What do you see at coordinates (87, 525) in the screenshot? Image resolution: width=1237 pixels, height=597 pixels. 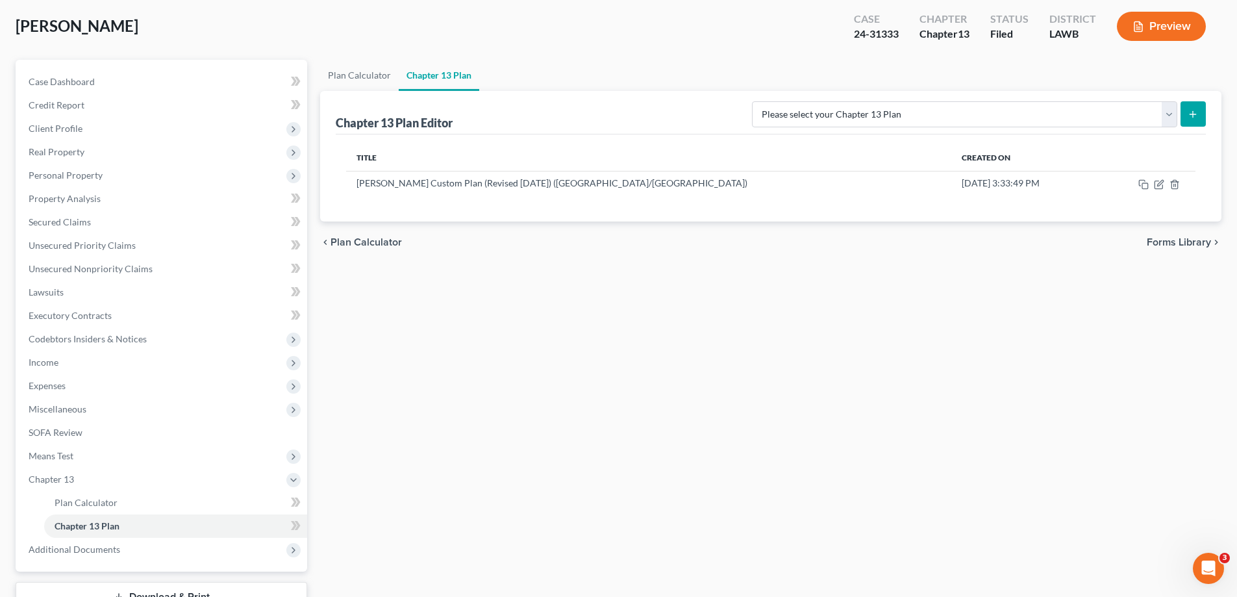 I see `span: Chapter 13 Plan` at bounding box center [87, 525].